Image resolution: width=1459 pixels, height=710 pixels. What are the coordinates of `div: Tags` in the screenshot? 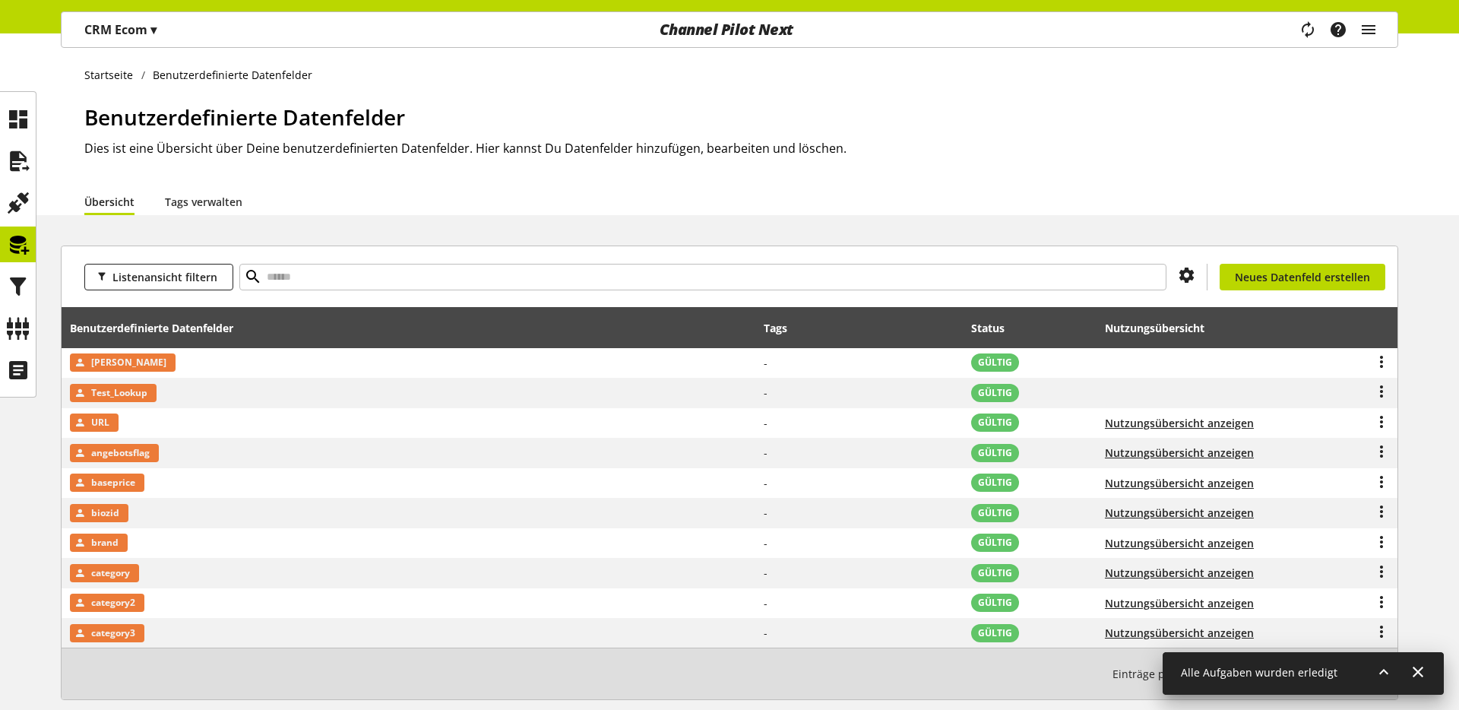 It's located at (775, 328).